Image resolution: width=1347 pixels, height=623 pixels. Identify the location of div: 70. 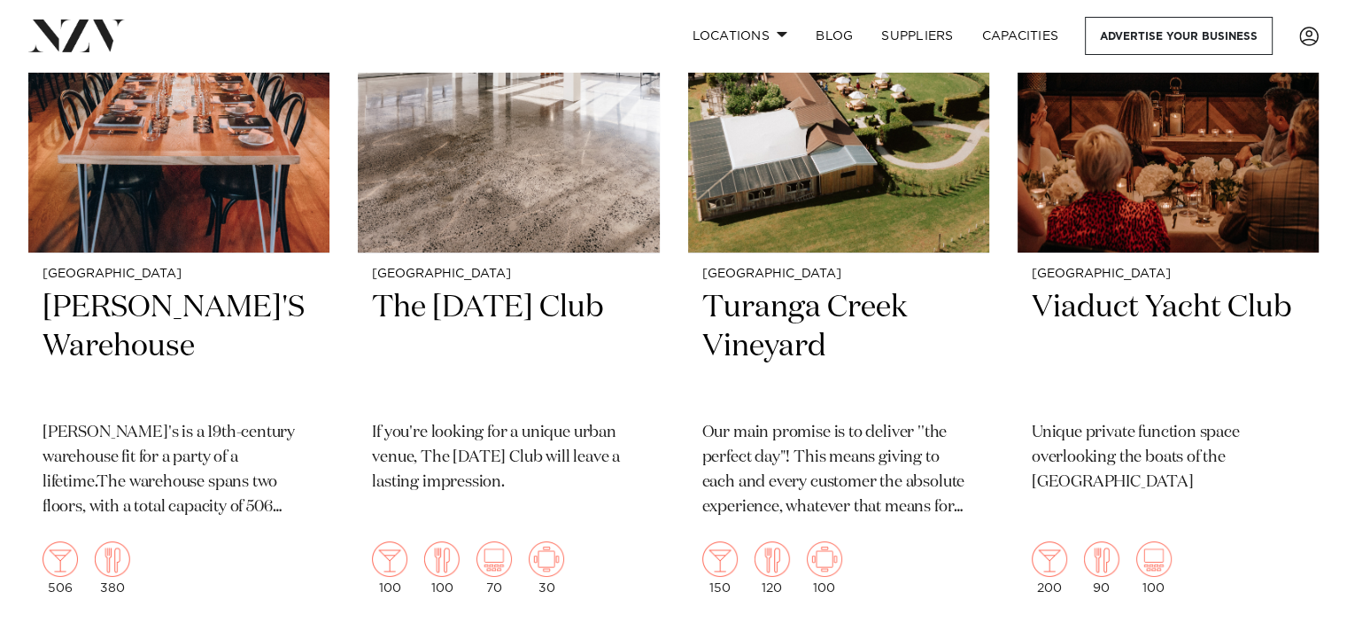
(494, 568).